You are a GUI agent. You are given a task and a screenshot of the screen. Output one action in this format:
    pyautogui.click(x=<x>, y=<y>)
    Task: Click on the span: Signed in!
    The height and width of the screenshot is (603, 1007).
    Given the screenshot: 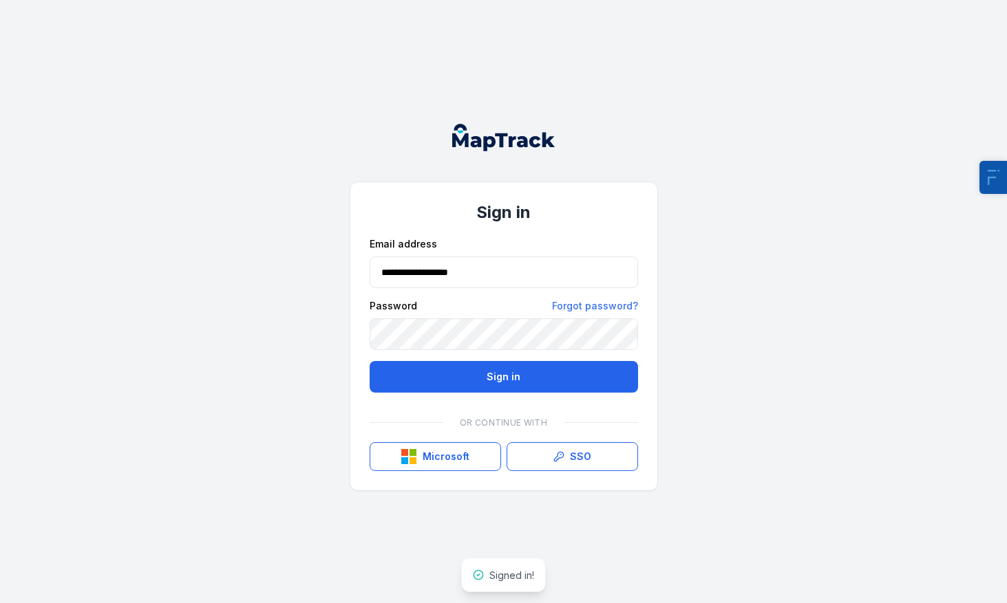 What is the action you would take?
    pyautogui.click(x=511, y=575)
    